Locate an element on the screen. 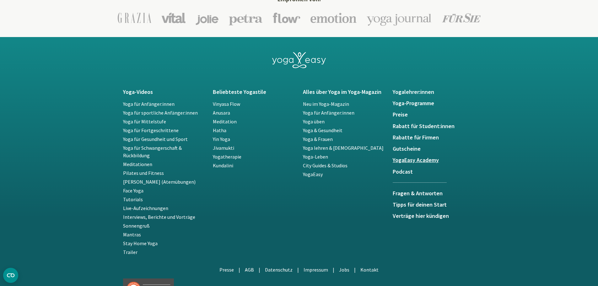 The height and width of the screenshot is (286, 598). a: City Guides & Studios is located at coordinates (325, 166).